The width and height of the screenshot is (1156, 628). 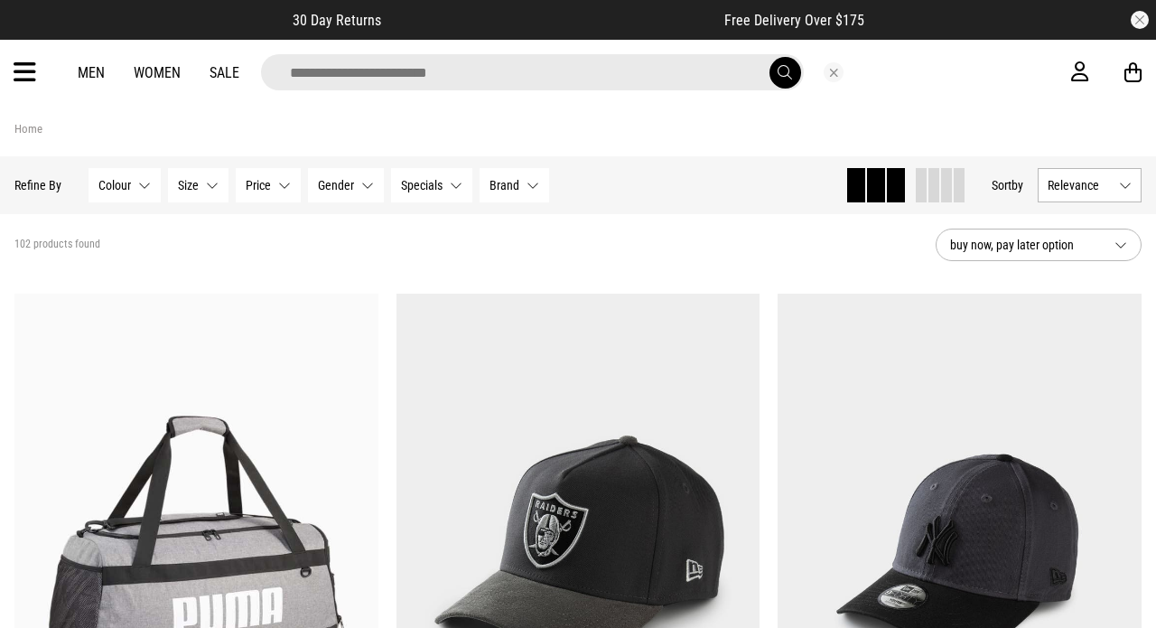 I want to click on span: Relevance, so click(x=1080, y=185).